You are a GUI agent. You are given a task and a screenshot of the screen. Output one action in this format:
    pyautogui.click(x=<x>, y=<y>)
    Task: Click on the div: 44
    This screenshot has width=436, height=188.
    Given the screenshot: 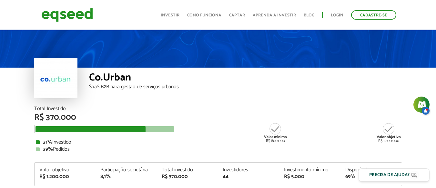 What is the action you would take?
    pyautogui.click(x=249, y=177)
    